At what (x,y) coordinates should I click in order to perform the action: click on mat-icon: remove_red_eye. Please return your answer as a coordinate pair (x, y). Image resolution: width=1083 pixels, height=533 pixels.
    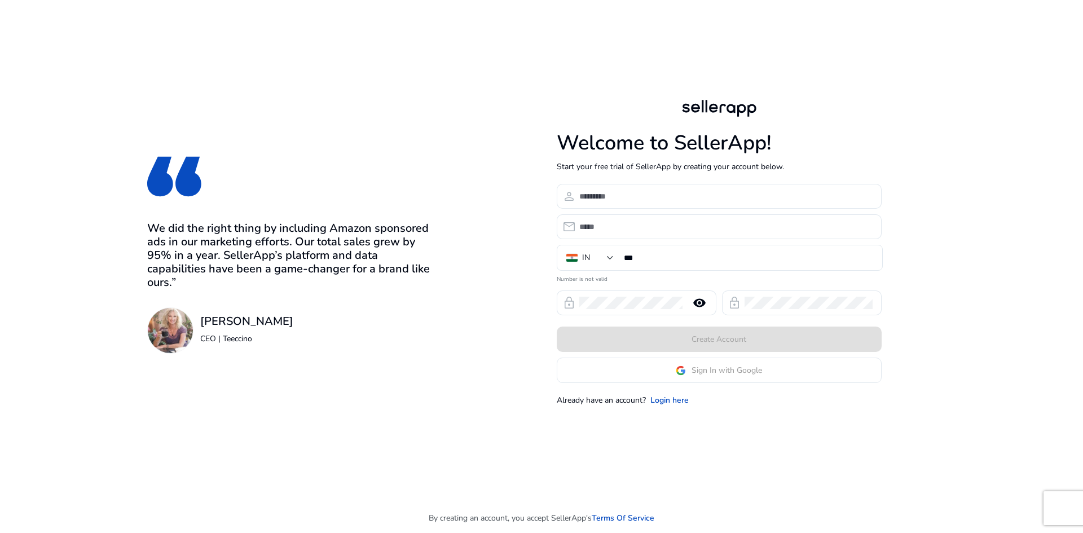
    Looking at the image, I should click on (700, 303).